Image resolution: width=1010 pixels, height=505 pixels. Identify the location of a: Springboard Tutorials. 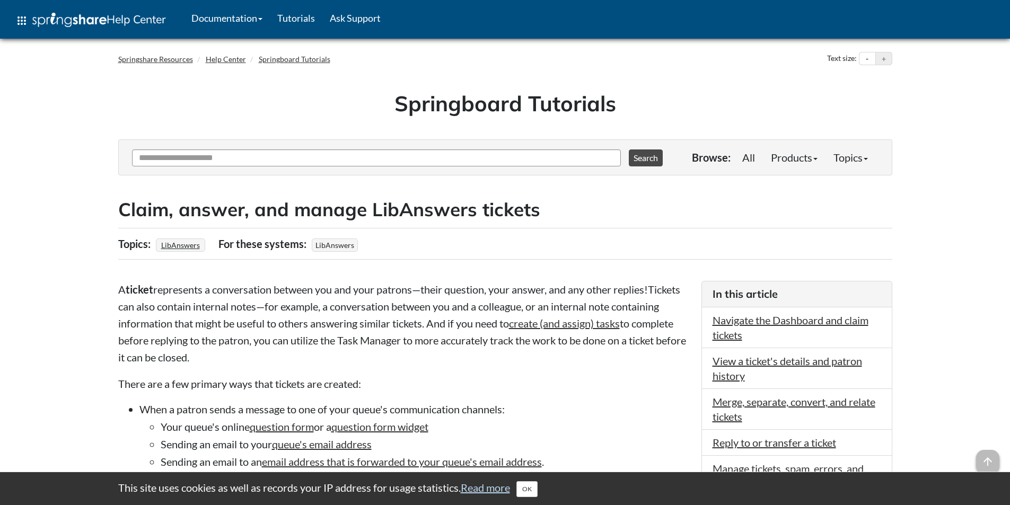
(294, 59).